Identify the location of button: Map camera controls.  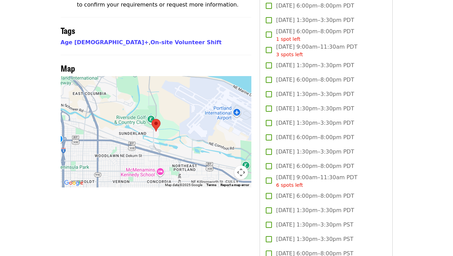
(241, 173).